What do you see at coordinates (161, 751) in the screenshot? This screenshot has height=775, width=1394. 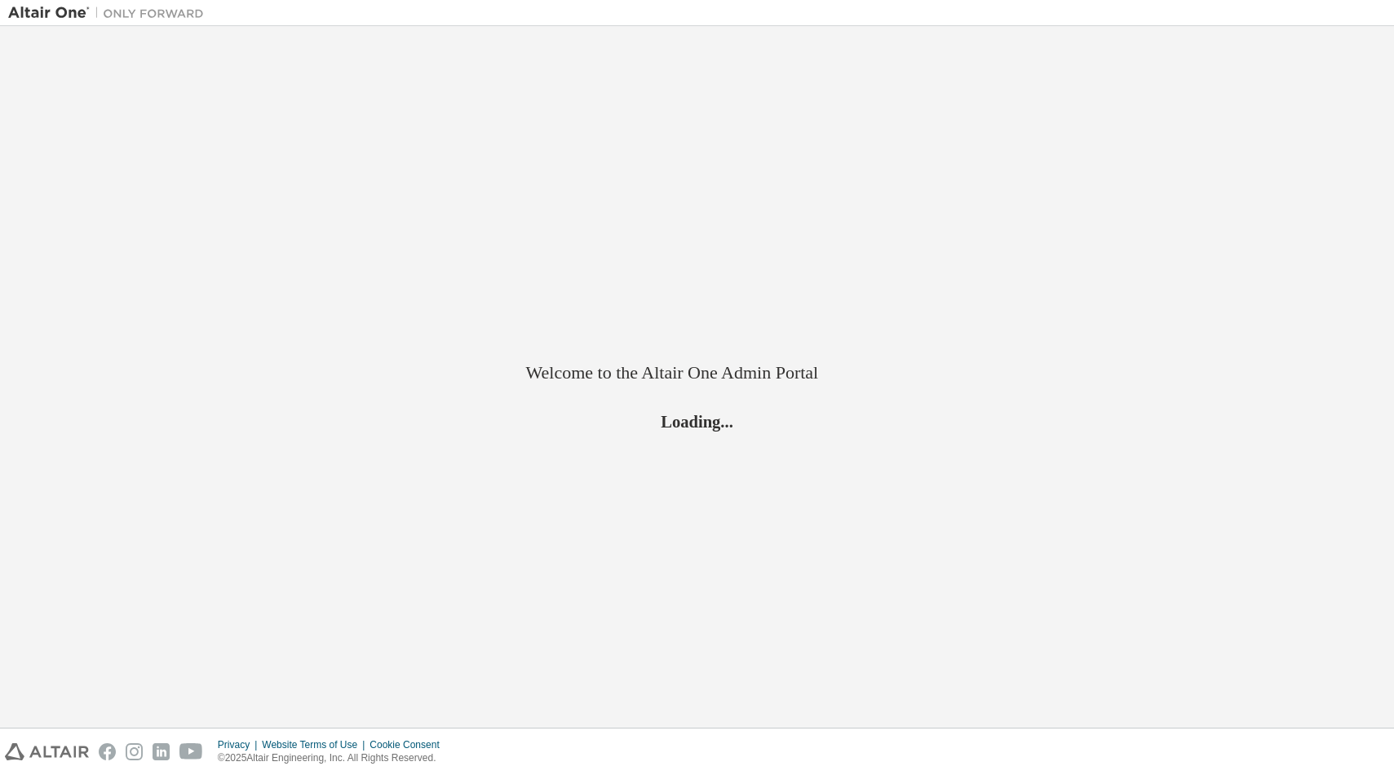 I see `img: linkedin.svg` at bounding box center [161, 751].